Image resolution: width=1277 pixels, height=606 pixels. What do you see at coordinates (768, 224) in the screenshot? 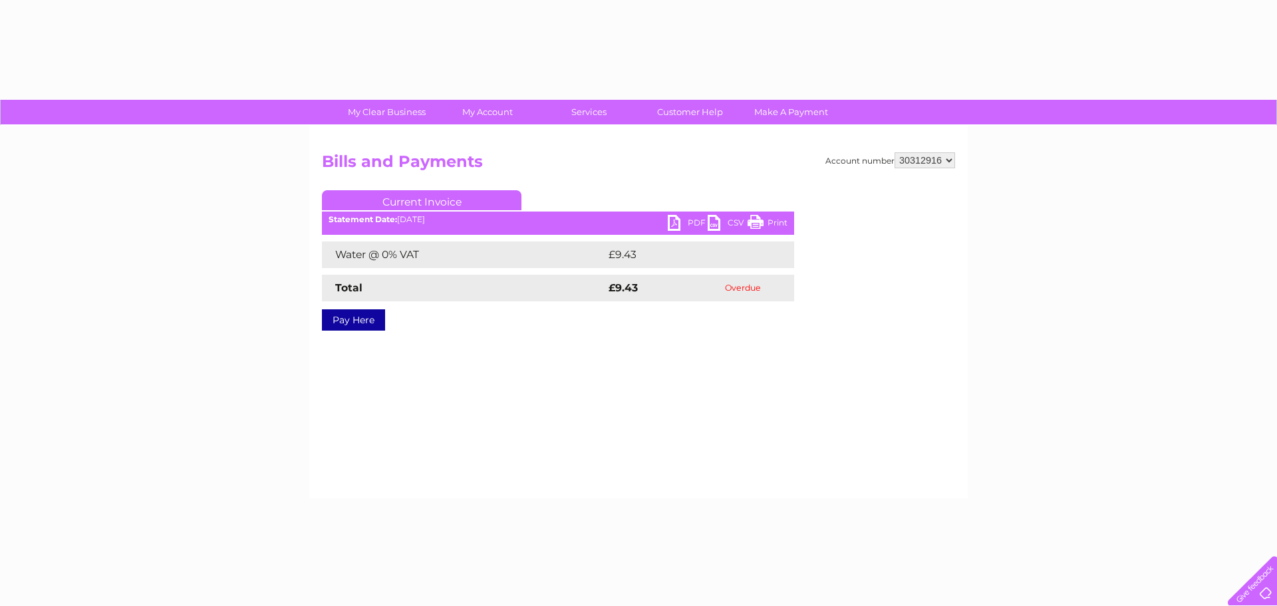
I see `a: Print` at bounding box center [768, 224].